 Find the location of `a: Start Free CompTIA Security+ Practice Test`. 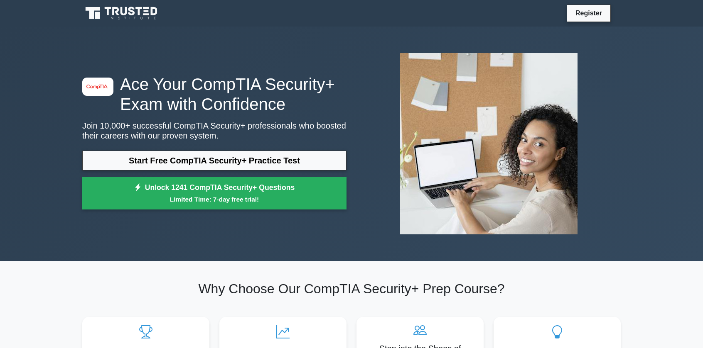

a: Start Free CompTIA Security+ Practice Test is located at coordinates (214, 161).